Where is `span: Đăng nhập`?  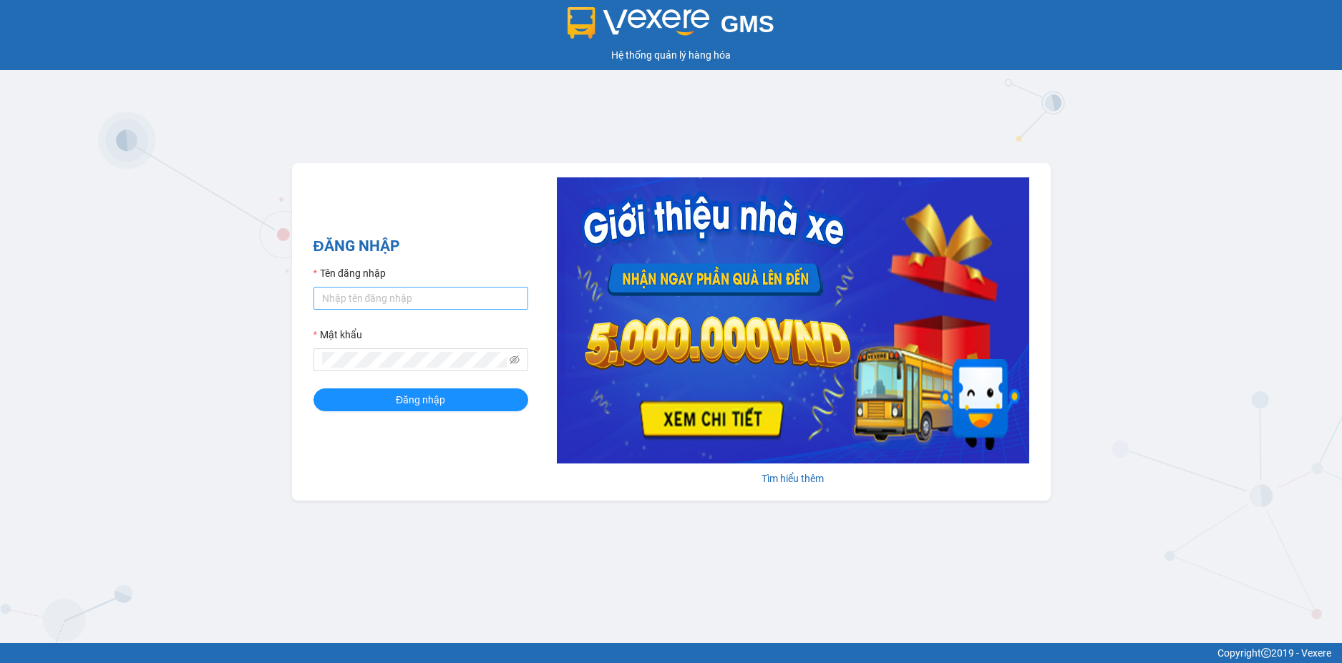 span: Đăng nhập is located at coordinates (420, 400).